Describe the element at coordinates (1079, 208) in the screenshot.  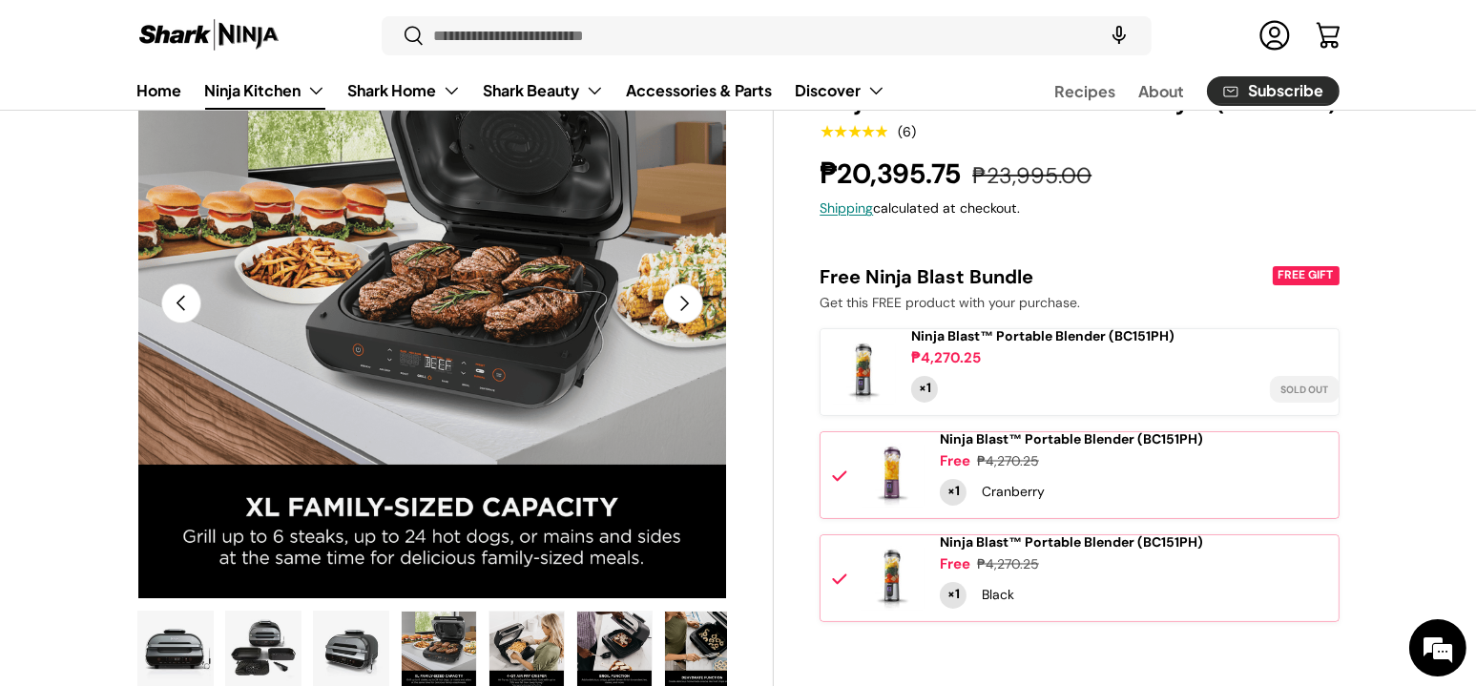
I see `div: calculated at checkout.` at that location.